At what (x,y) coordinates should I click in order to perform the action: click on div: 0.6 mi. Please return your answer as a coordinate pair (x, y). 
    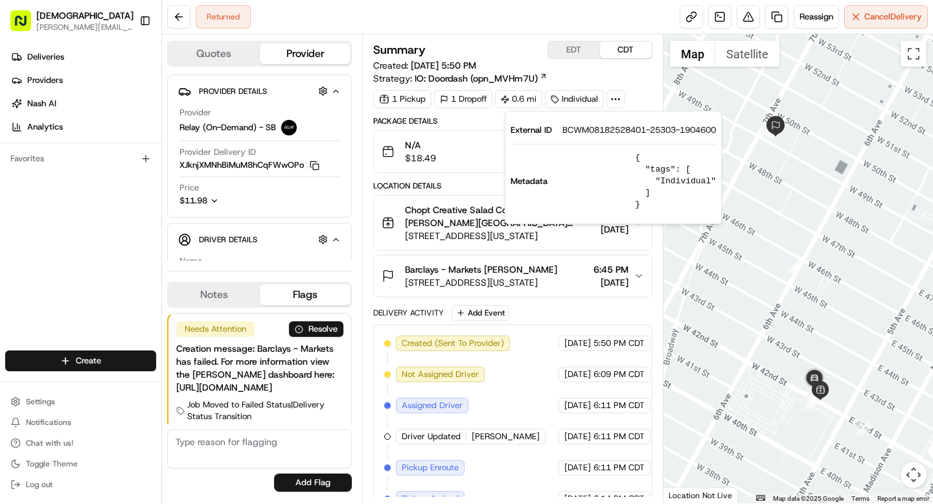
    Looking at the image, I should click on (518, 99).